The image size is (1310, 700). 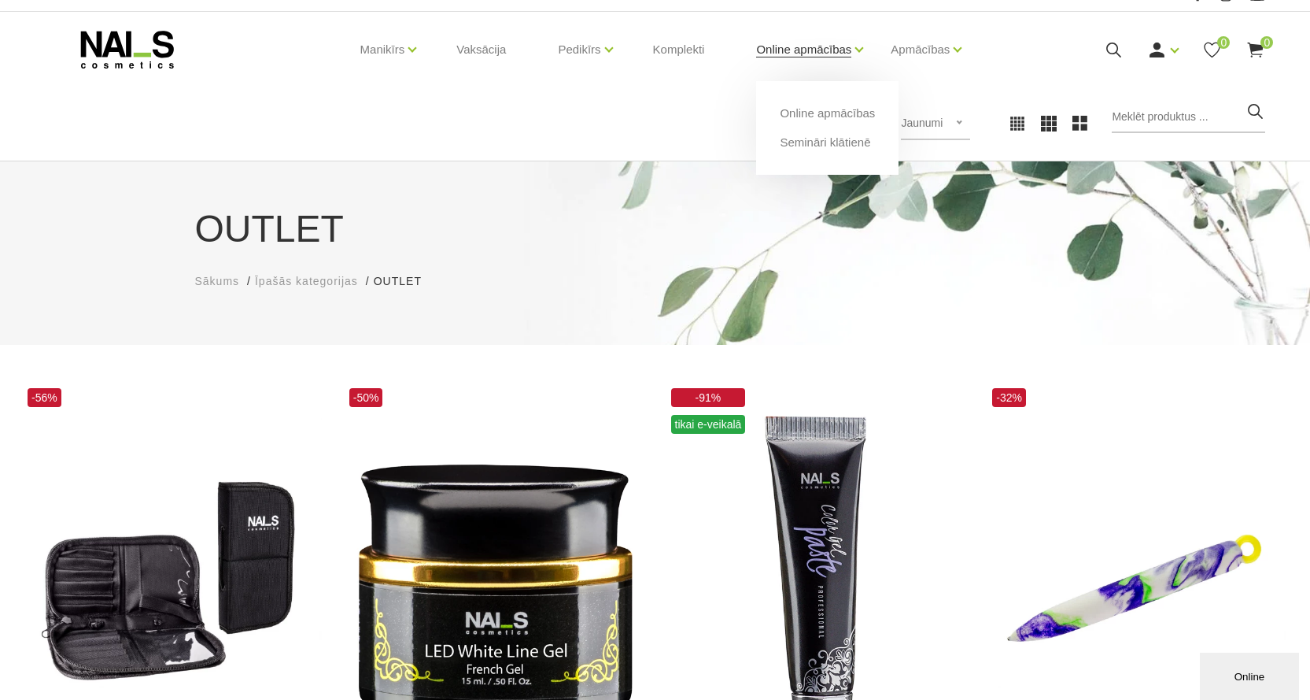 What do you see at coordinates (382, 50) in the screenshot?
I see `a: Manikīrs` at bounding box center [382, 50].